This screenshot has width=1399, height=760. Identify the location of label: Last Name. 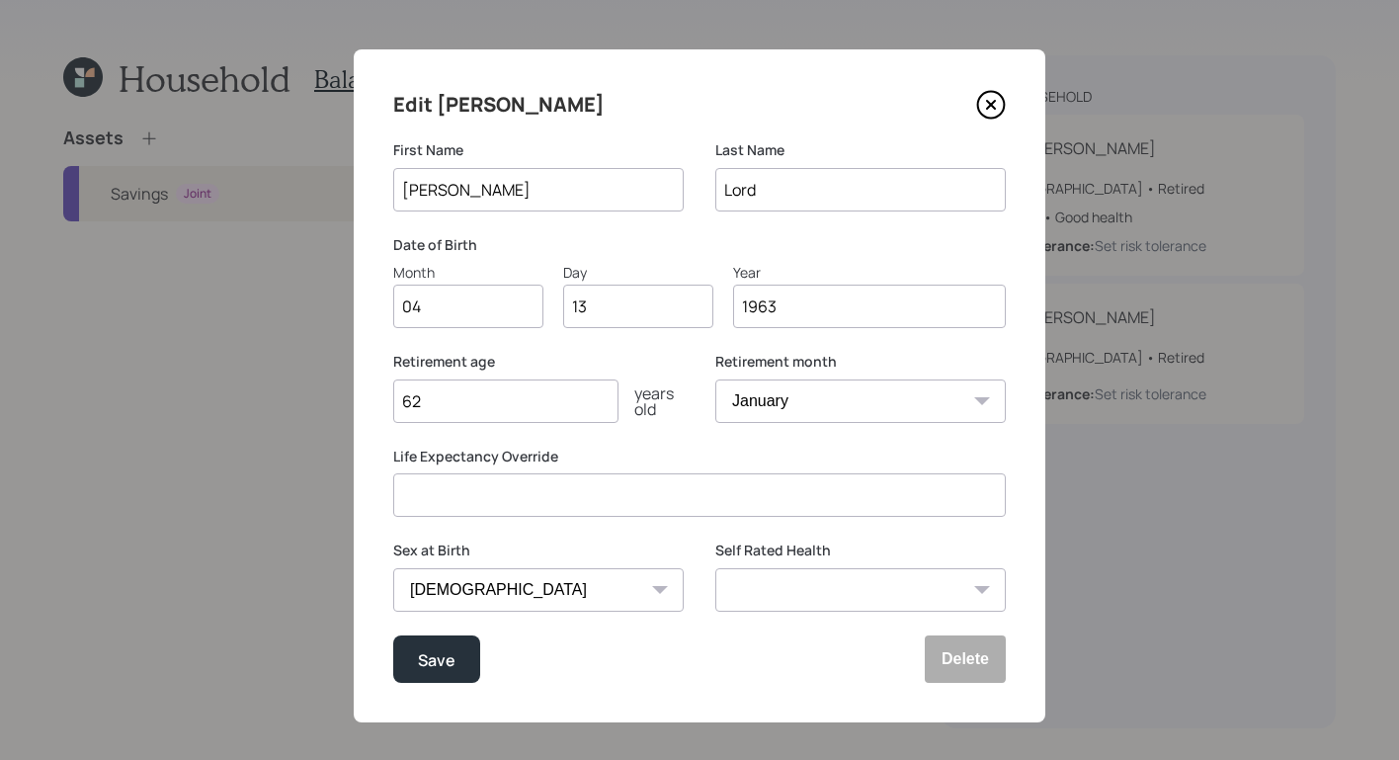
(861, 150).